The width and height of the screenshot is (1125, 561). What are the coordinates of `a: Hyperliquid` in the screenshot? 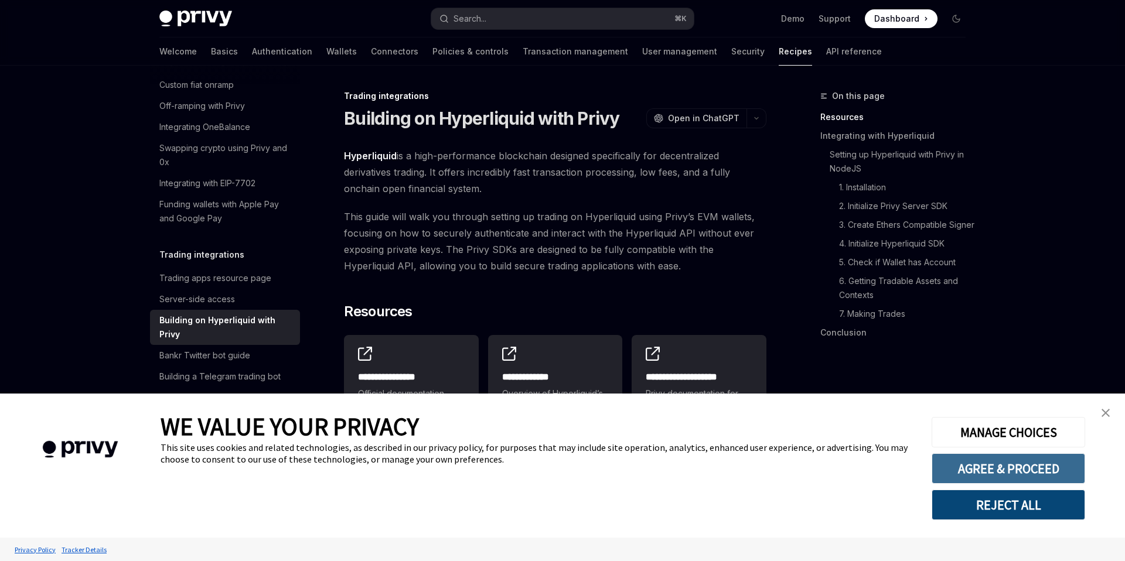 It's located at (370, 156).